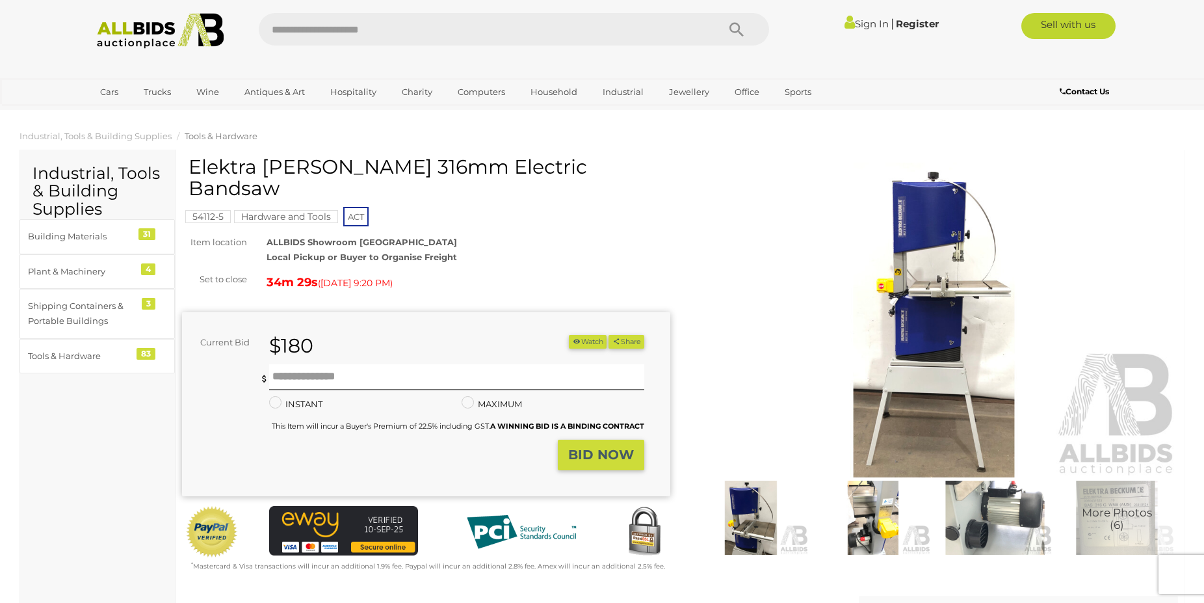 Image resolution: width=1204 pixels, height=603 pixels. What do you see at coordinates (1117, 518) in the screenshot?
I see `a: More Photos(6)` at bounding box center [1117, 518].